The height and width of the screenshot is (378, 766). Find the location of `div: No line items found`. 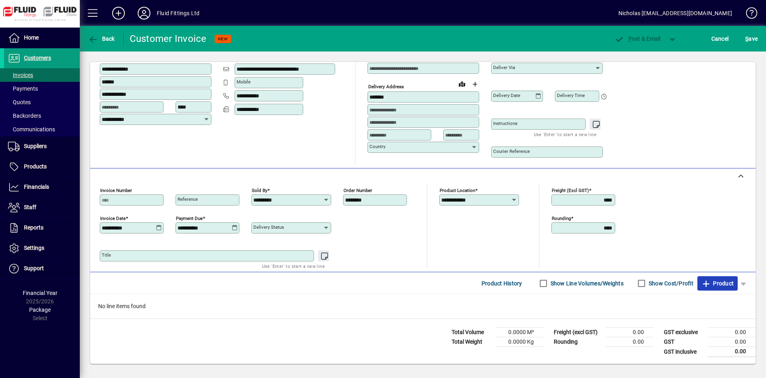

div: No line items found is located at coordinates (423, 306).